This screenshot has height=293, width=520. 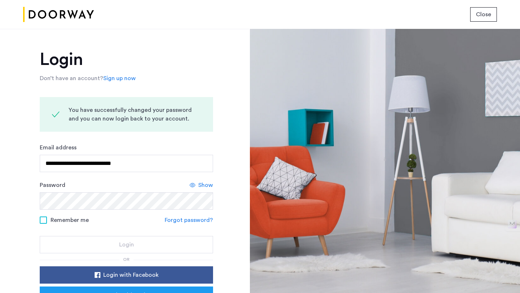 What do you see at coordinates (483, 14) in the screenshot?
I see `span: Close` at bounding box center [483, 14].